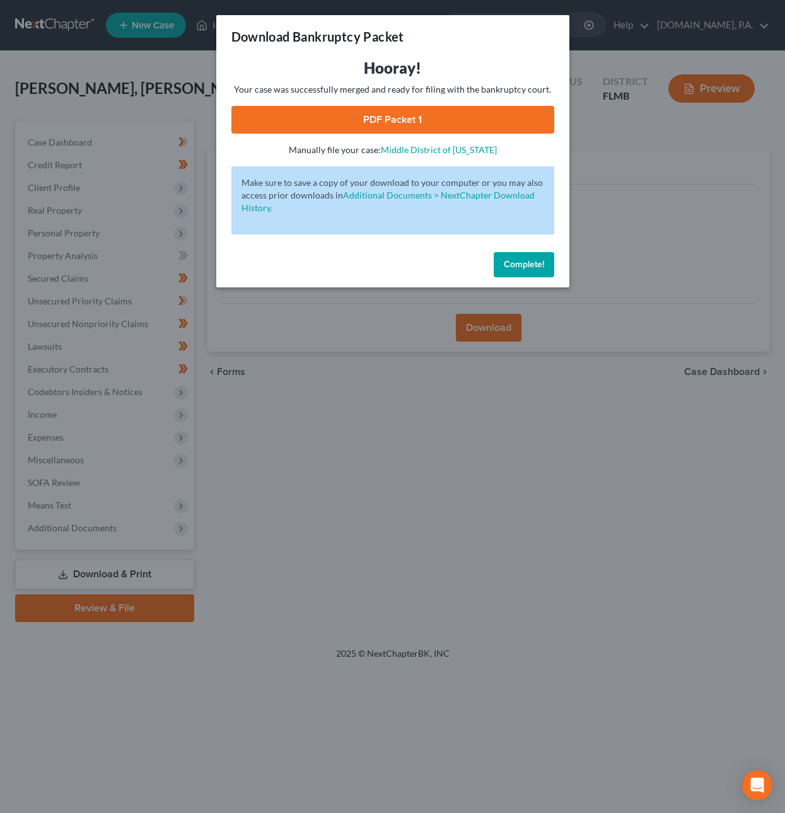 This screenshot has width=785, height=813. What do you see at coordinates (393, 68) in the screenshot?
I see `h3: Hooray!` at bounding box center [393, 68].